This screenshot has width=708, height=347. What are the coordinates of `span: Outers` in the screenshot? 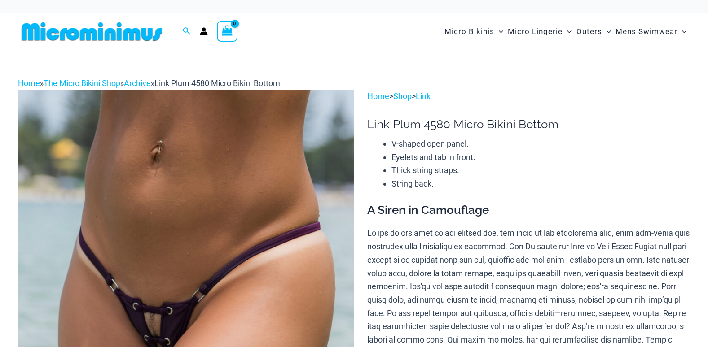 It's located at (589, 31).